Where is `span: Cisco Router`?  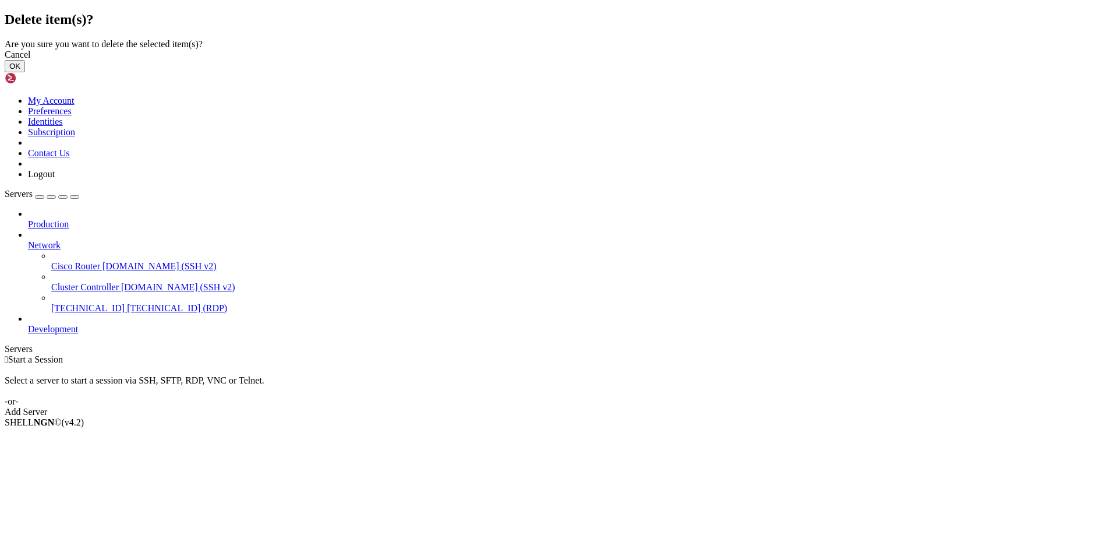
span: Cisco Router is located at coordinates (76, 266).